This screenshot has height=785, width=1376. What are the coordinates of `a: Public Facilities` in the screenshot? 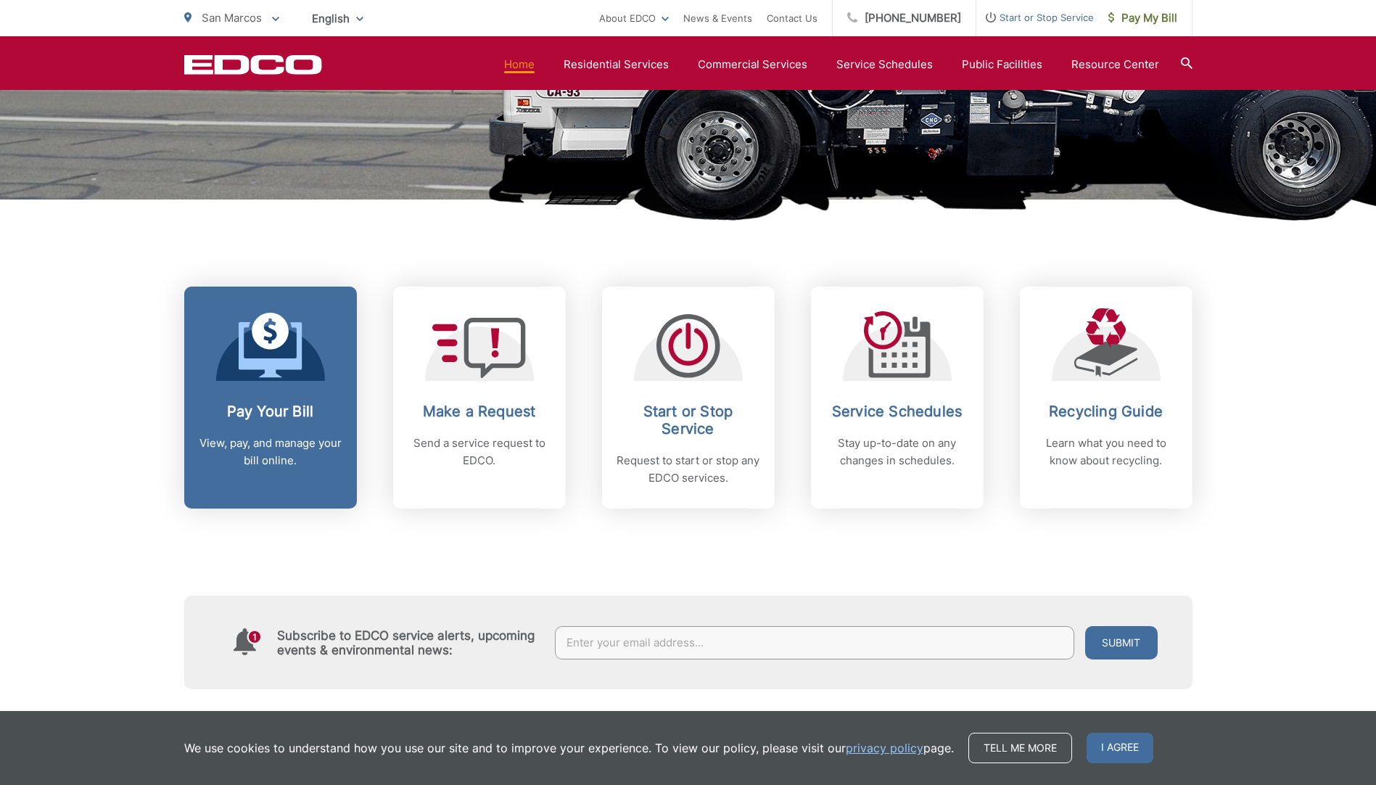 It's located at (1002, 65).